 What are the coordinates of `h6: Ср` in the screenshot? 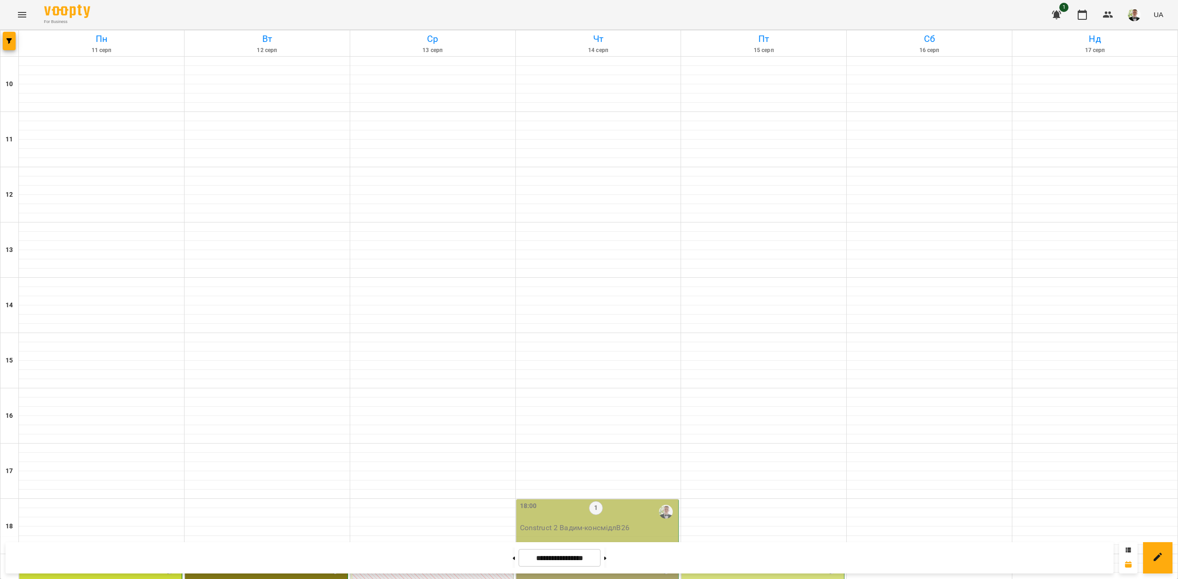 It's located at (433, 39).